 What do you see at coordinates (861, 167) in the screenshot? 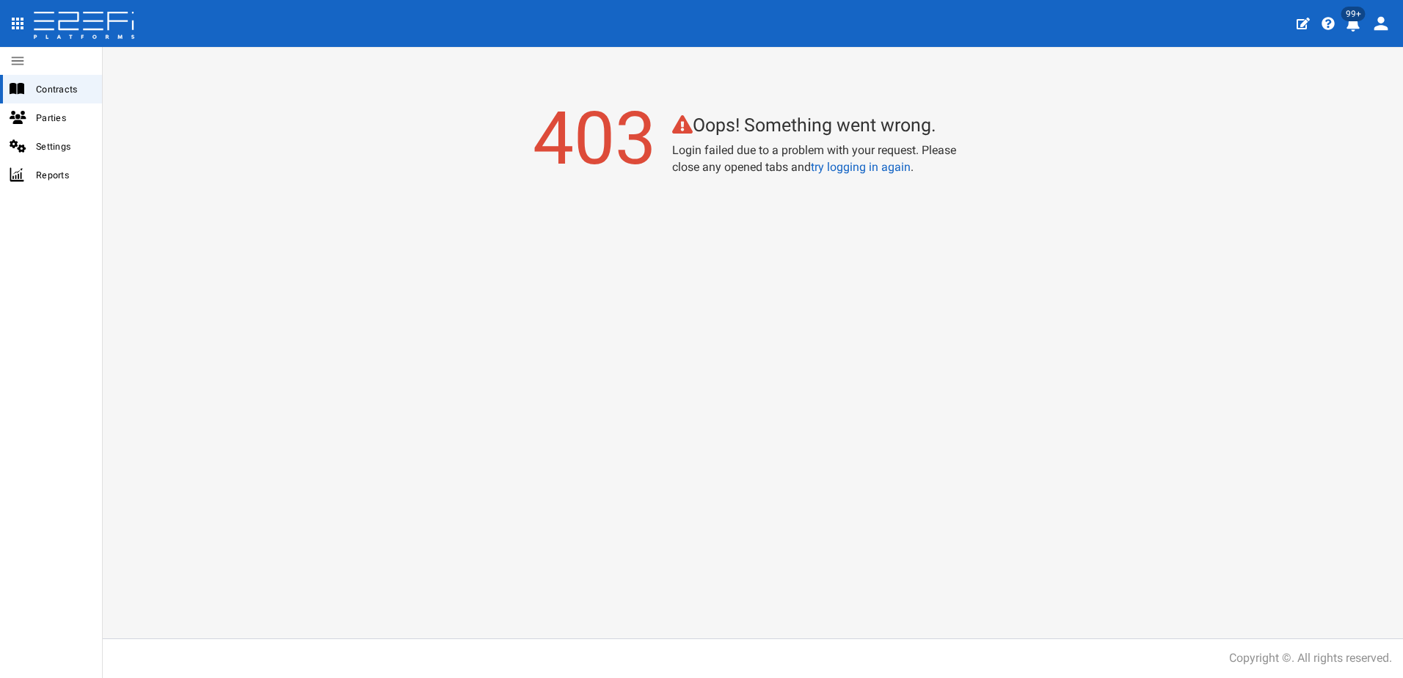
I see `a: try logging in again` at bounding box center [861, 167].